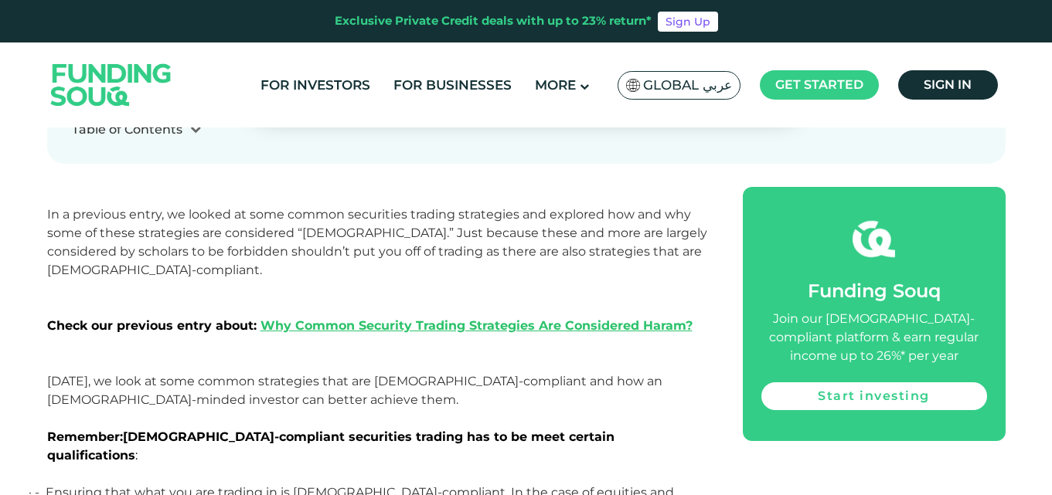 The image size is (1052, 495). I want to click on span: Funding Souq, so click(874, 291).